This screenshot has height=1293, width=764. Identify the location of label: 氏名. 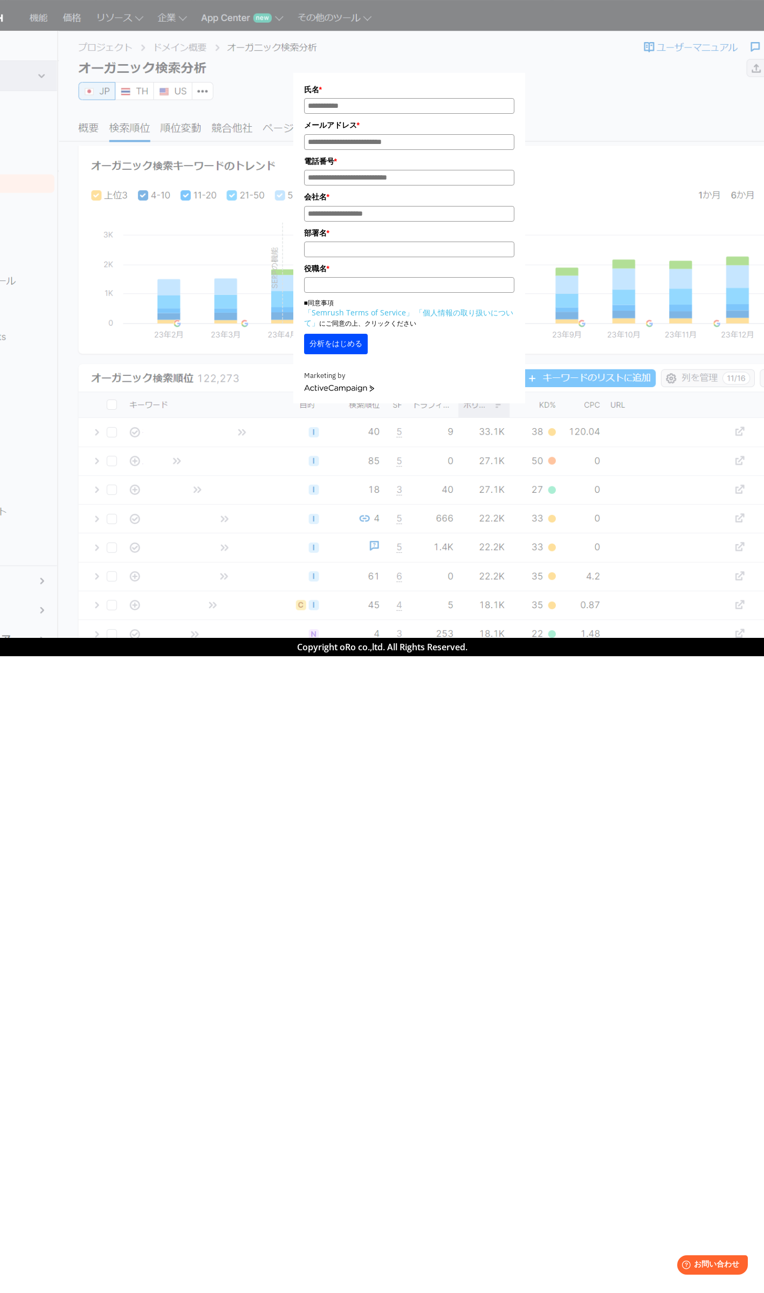
(409, 89).